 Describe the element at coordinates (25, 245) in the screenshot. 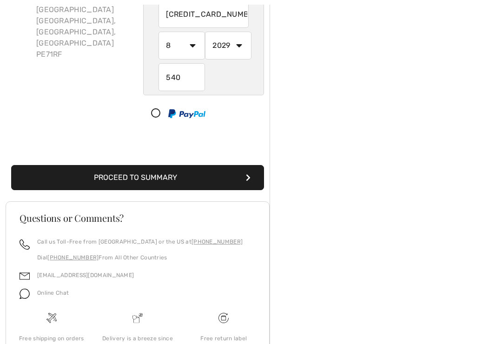

I see `img: call` at that location.